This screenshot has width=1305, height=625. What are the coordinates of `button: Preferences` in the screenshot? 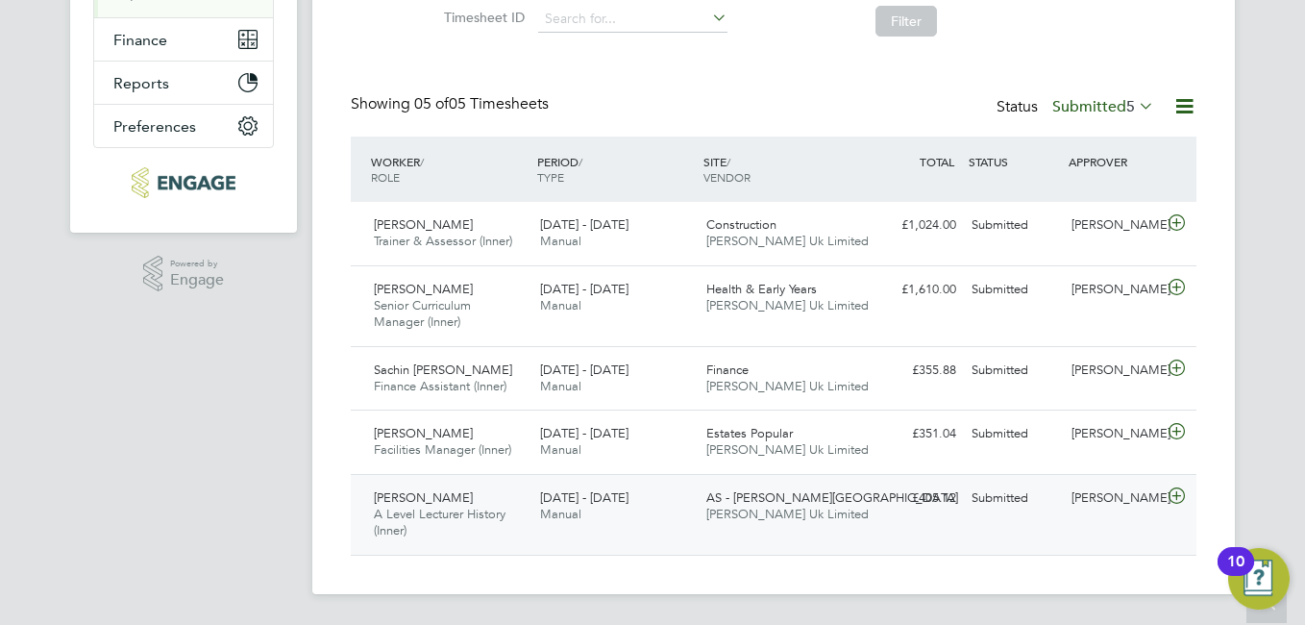 It's located at (184, 126).